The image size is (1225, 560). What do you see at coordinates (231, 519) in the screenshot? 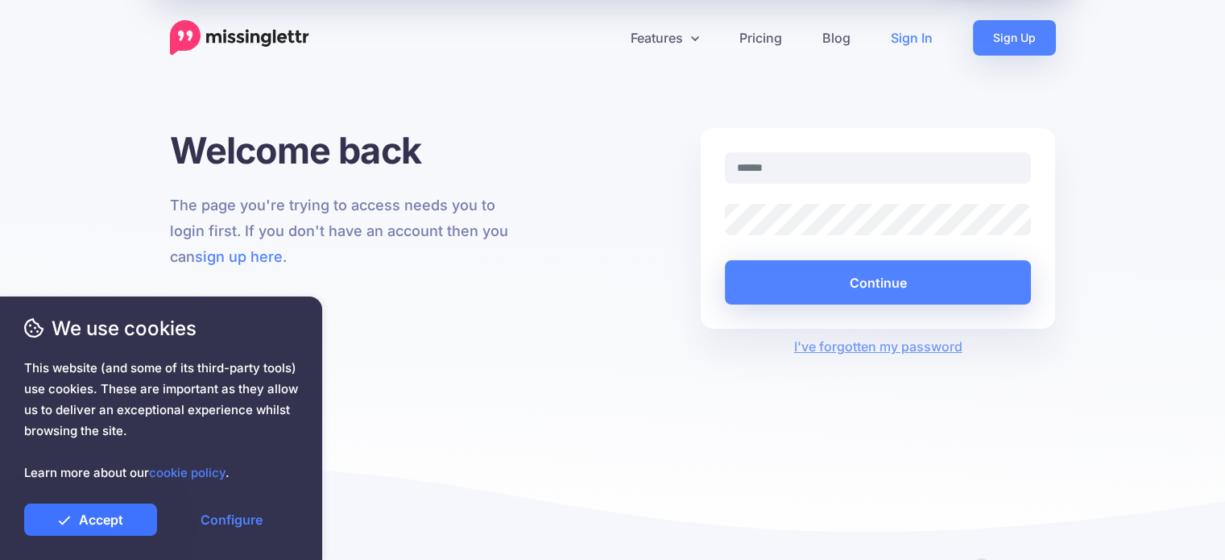
I see `a: Configure` at bounding box center [231, 519].